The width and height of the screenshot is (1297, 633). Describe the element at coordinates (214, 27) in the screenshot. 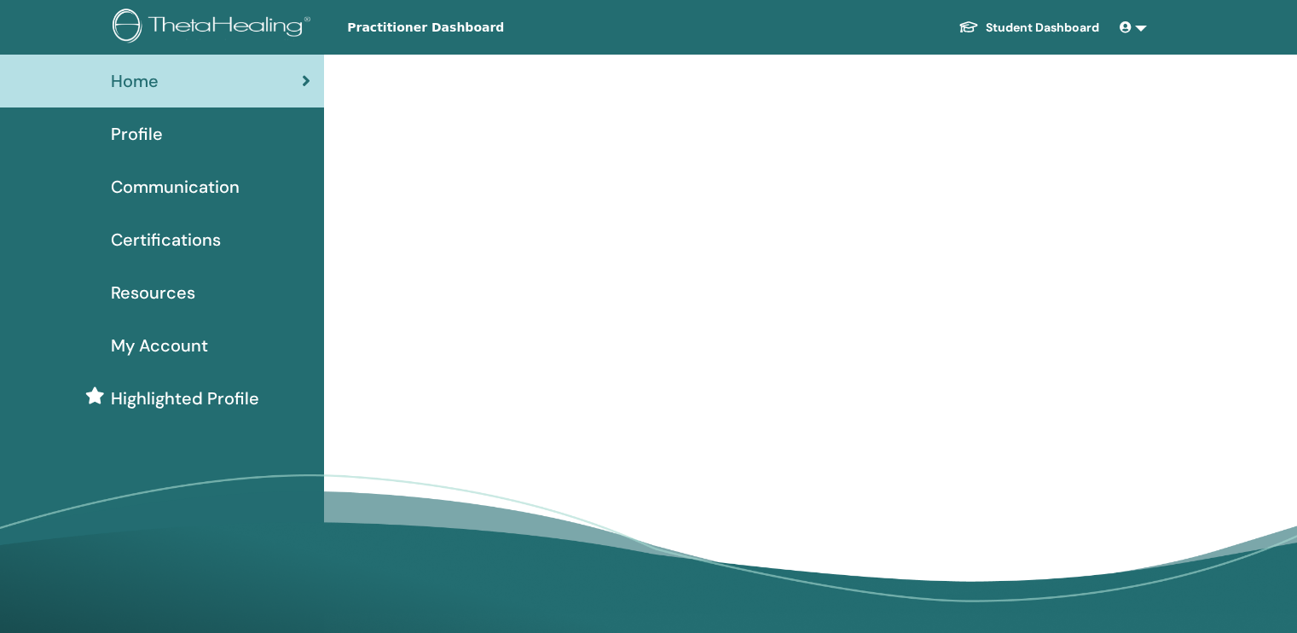

I see `img: logo.png` at that location.